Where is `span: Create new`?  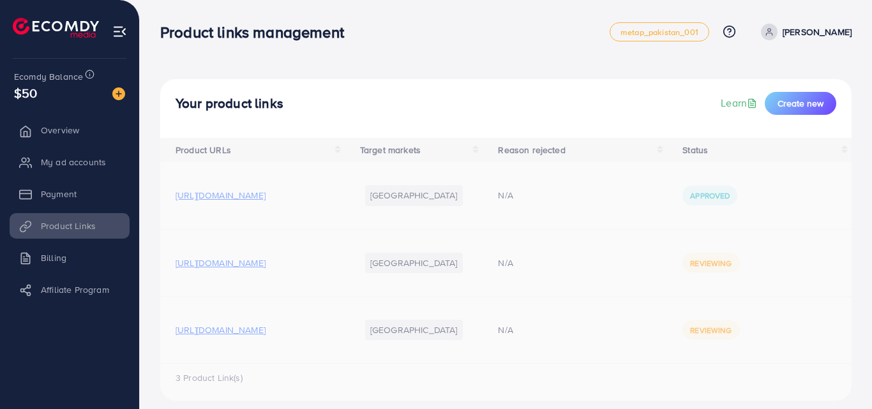
span: Create new is located at coordinates (800, 103).